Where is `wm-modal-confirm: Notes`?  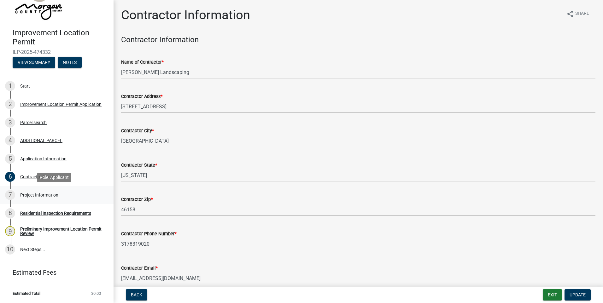
wm-modal-confirm: Notes is located at coordinates (70, 63).